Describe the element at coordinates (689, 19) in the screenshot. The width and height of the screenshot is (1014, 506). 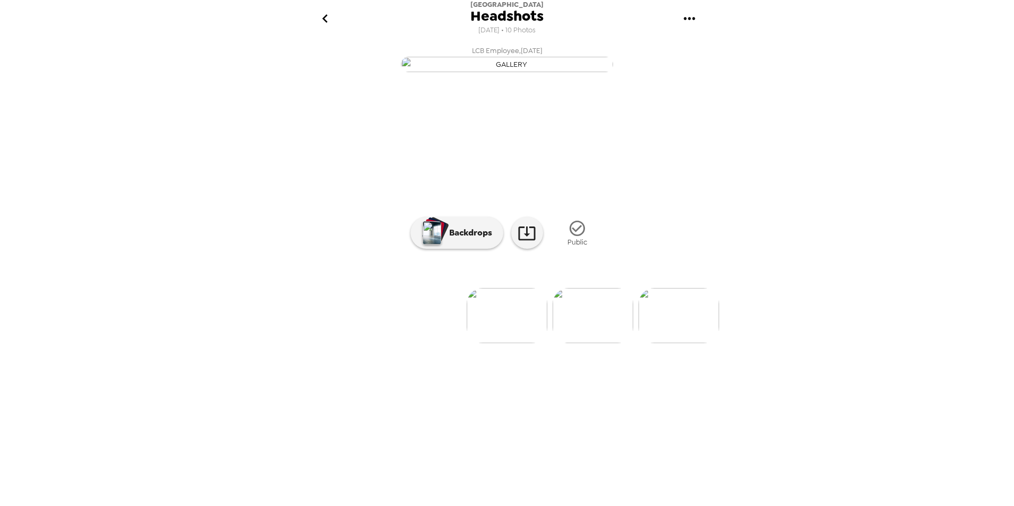
I see `button: gallery menu` at that location.